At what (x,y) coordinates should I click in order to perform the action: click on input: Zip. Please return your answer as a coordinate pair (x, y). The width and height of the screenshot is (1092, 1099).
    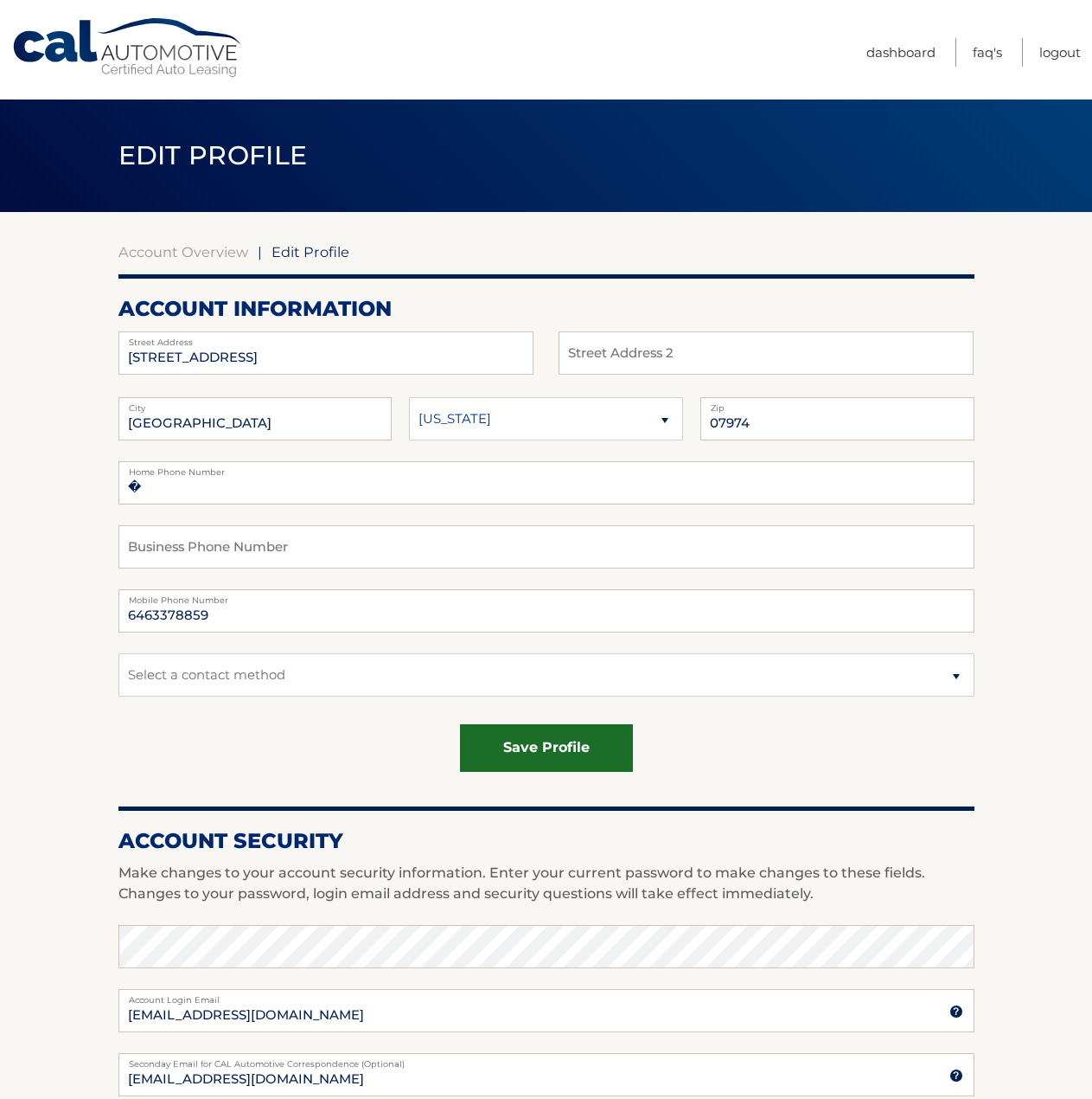
    Looking at the image, I should click on (838, 419).